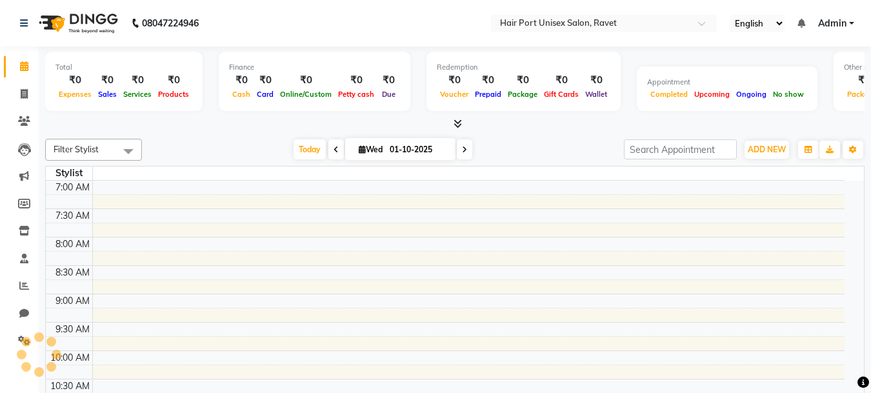 The image size is (871, 393). What do you see at coordinates (767, 150) in the screenshot?
I see `button: ADD NEW` at bounding box center [767, 150].